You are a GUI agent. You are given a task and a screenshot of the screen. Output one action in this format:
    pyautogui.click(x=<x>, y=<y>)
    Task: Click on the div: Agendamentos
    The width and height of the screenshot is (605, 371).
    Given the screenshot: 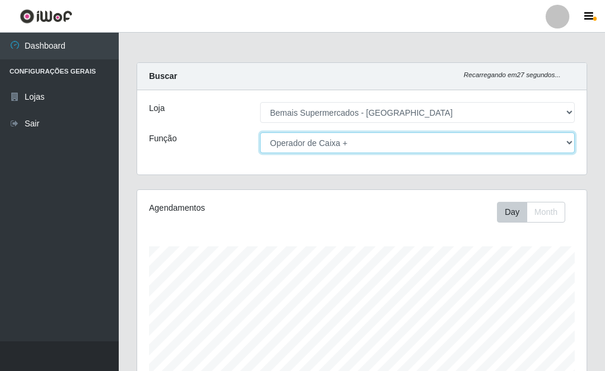 What is the action you would take?
    pyautogui.click(x=232, y=208)
    